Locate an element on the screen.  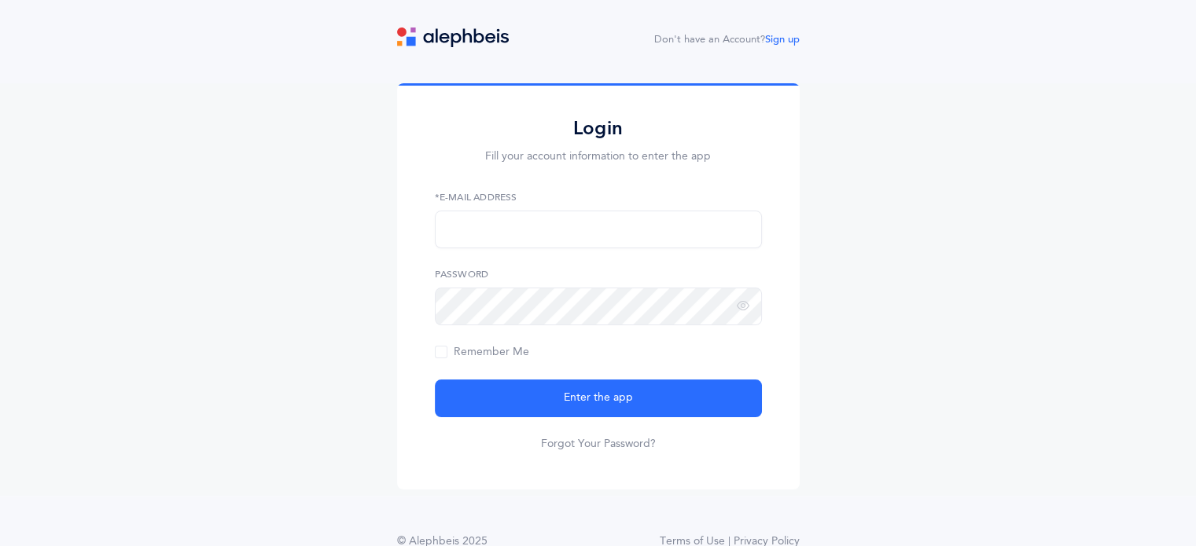
span: Enter the app is located at coordinates (598, 398).